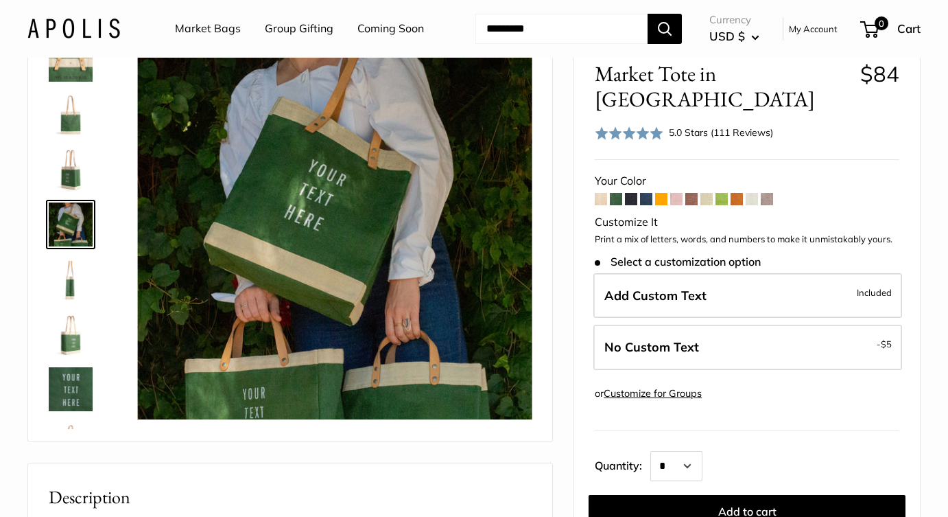 This screenshot has width=948, height=517. What do you see at coordinates (71, 389) in the screenshot?
I see `img: description_Custom printed text with eco-friendly ink.` at bounding box center [71, 389].